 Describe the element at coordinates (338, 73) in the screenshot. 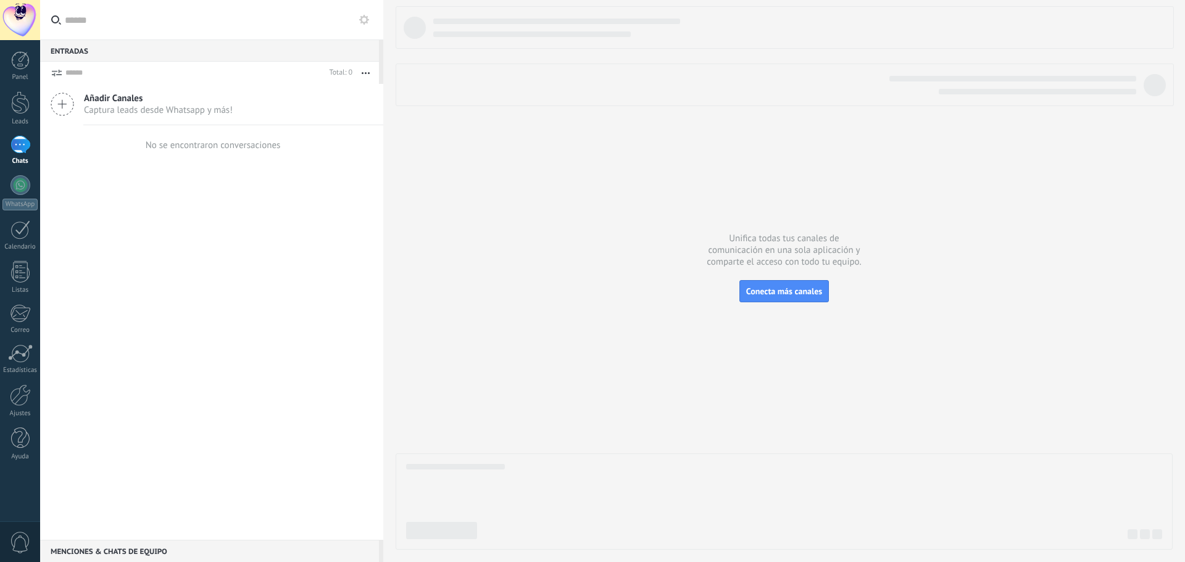

I see `div: Total: 0` at that location.